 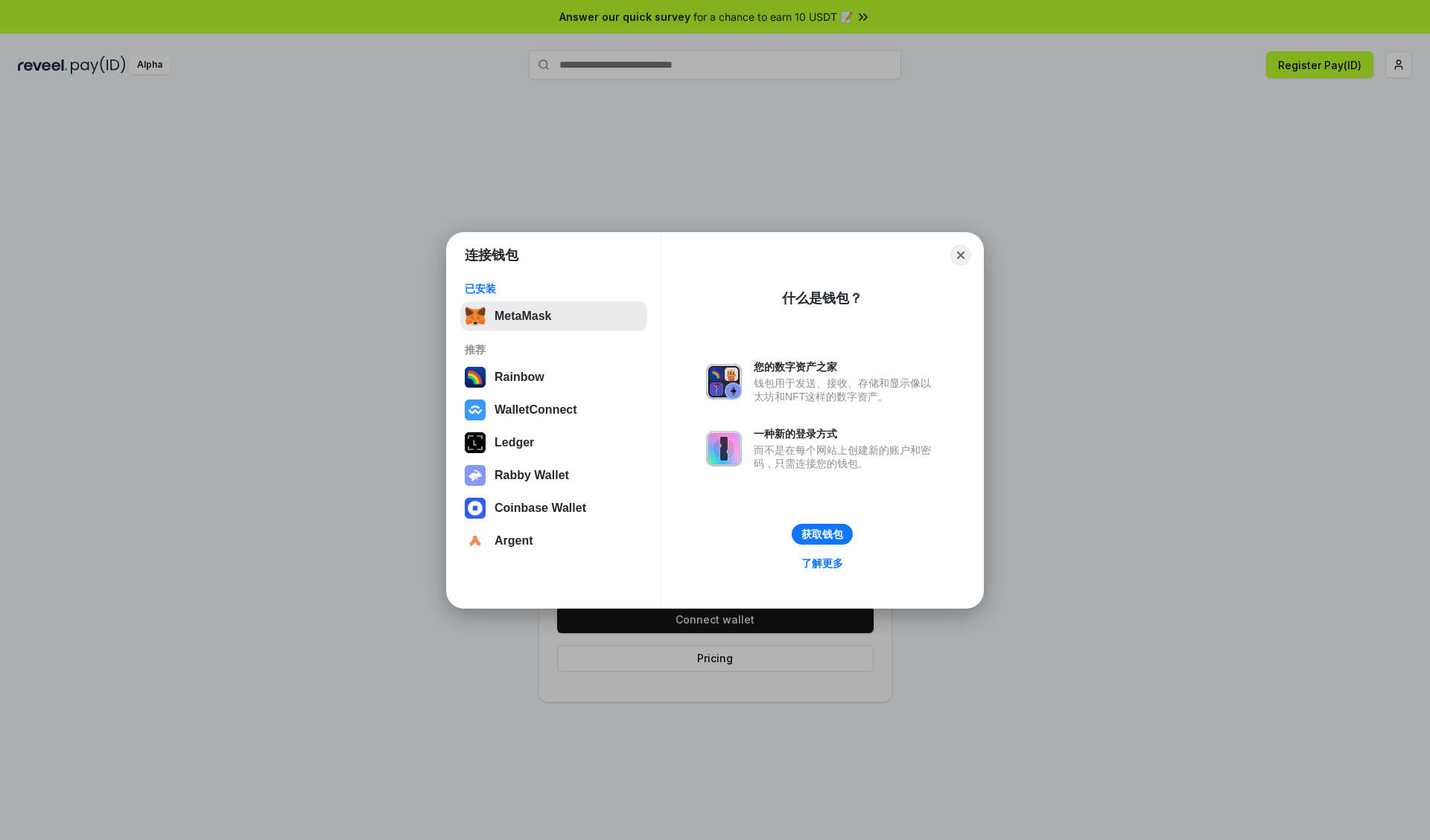 What do you see at coordinates (846, 434) in the screenshot?
I see `div: 一种新的登录方式` at bounding box center [846, 434].